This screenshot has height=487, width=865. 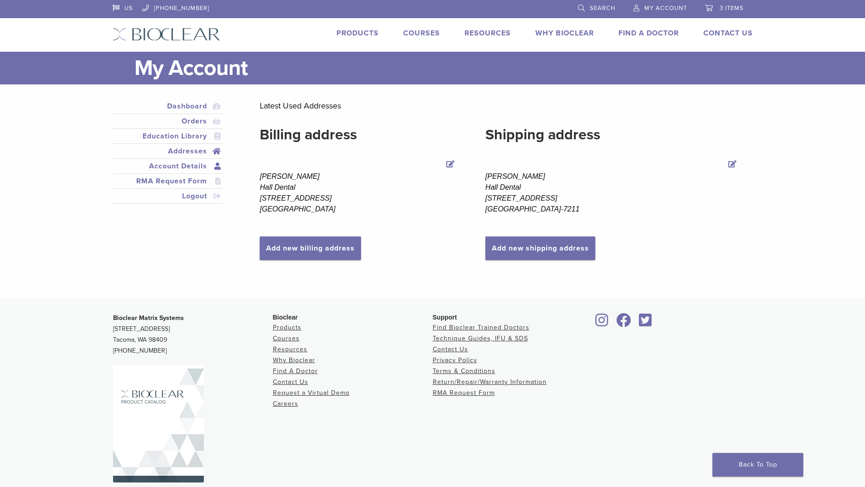 I want to click on h2: Shipping address, so click(x=612, y=135).